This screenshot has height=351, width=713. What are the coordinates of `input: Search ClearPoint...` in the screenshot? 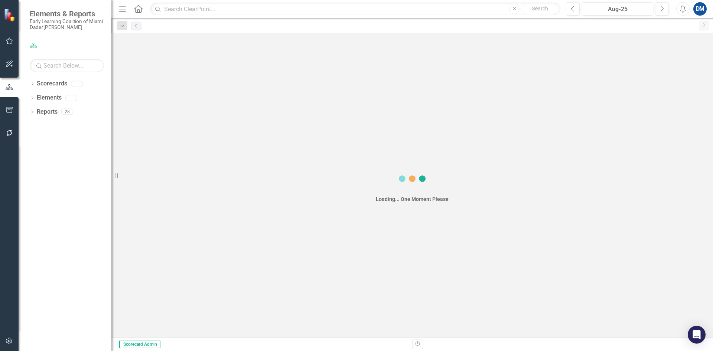 It's located at (355, 9).